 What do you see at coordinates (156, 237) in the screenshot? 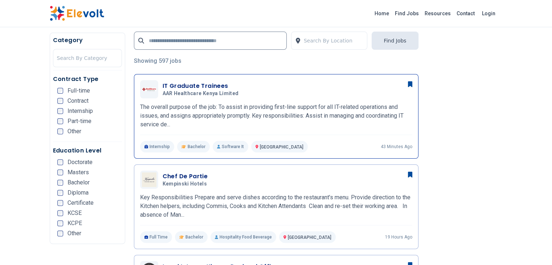
I see `p: Full Time` at bounding box center [156, 237].